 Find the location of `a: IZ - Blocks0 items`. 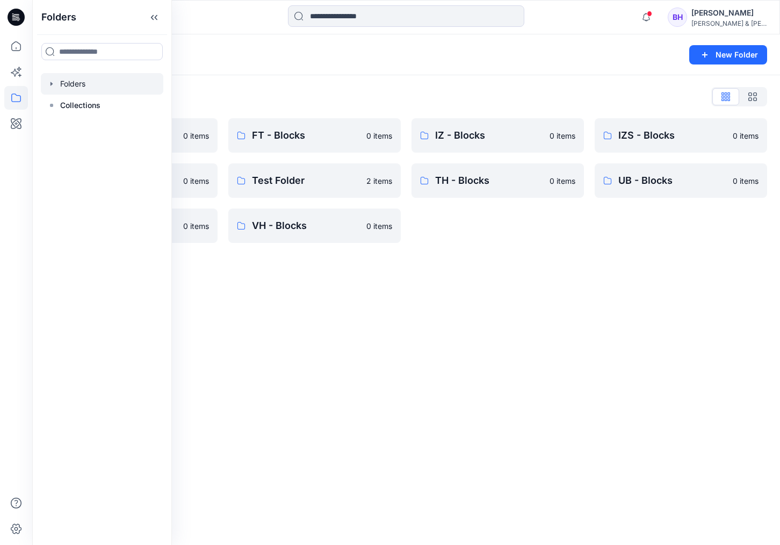

a: IZ - Blocks0 items is located at coordinates (498, 135).